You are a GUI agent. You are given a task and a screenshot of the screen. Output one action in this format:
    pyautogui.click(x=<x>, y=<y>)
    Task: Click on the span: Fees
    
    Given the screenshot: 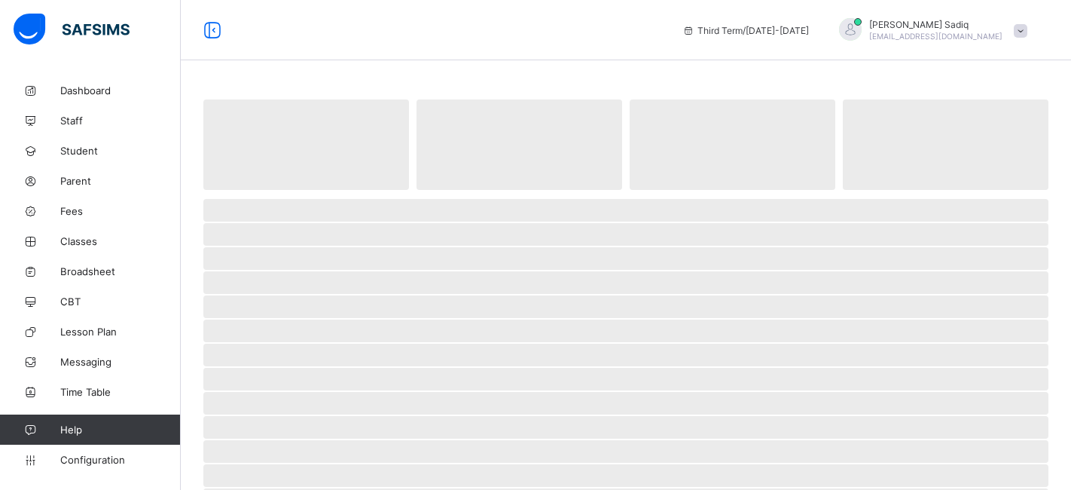 What is the action you would take?
    pyautogui.click(x=121, y=211)
    